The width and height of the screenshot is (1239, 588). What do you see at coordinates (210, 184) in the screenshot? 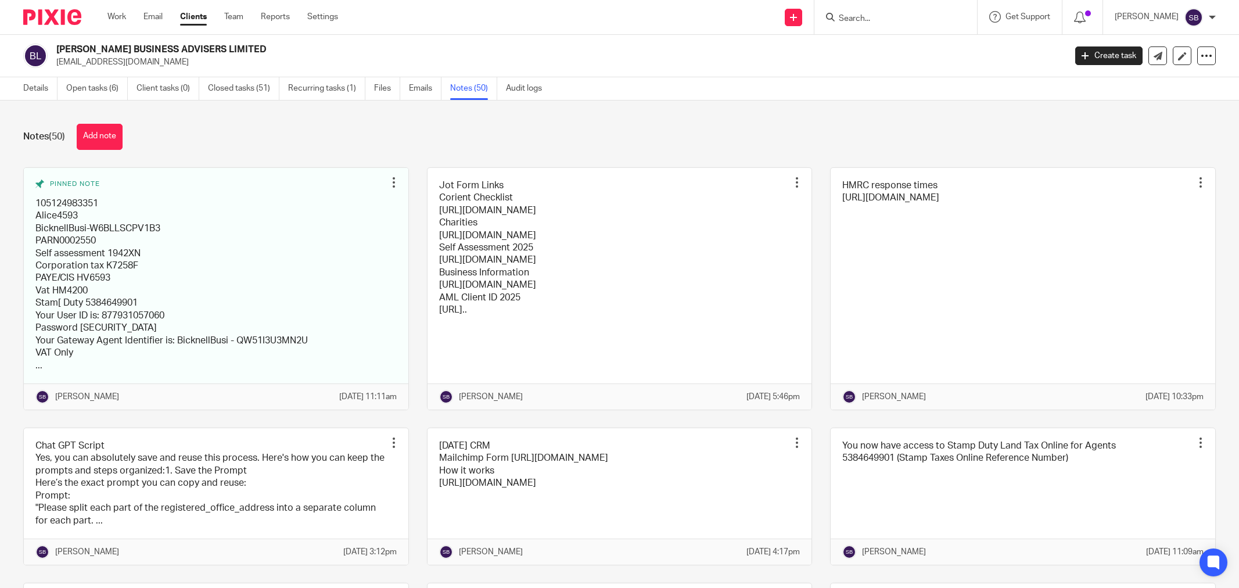
I see `div: Pinned note` at bounding box center [210, 184].